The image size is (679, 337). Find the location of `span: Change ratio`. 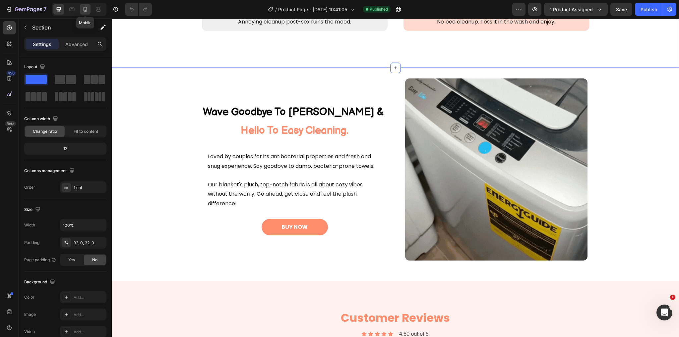

span: Change ratio is located at coordinates (45, 132).